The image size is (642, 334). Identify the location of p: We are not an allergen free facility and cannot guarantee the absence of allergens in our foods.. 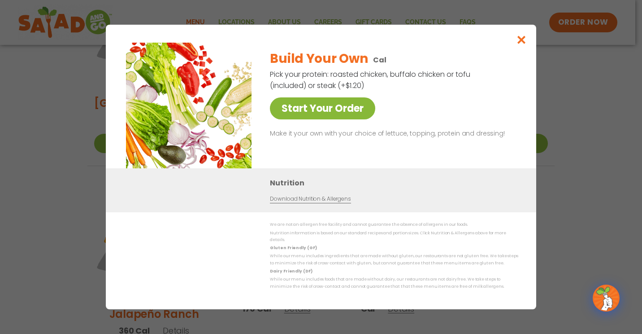
(394, 224).